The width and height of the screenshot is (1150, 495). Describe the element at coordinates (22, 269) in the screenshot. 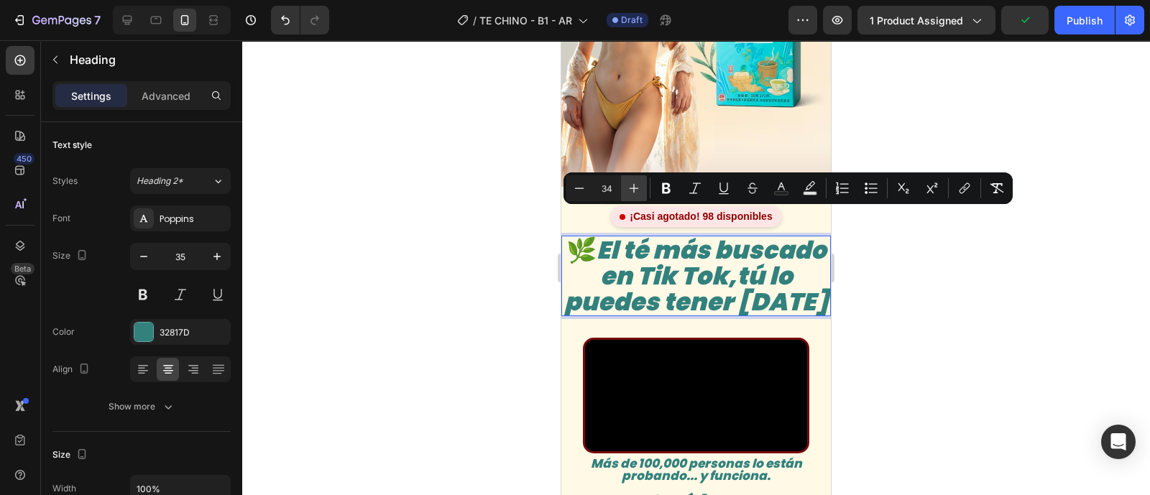

I see `div: Beta` at that location.